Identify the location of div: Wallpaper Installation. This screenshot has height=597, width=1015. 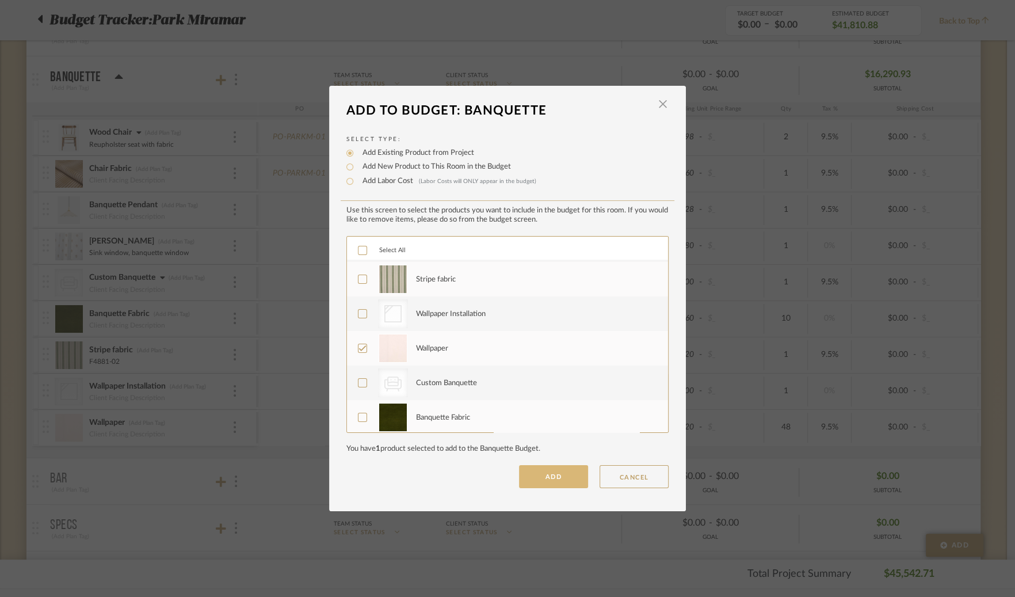
(451, 314).